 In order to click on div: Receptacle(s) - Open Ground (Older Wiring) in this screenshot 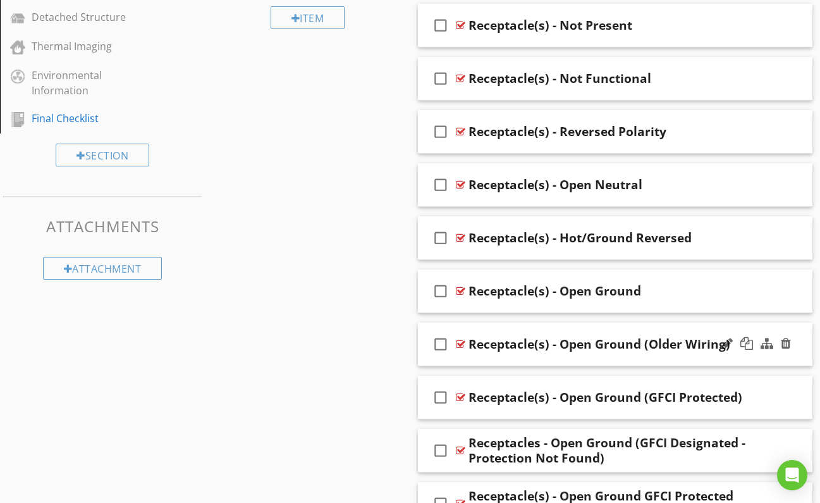, I will do `click(599, 344)`.